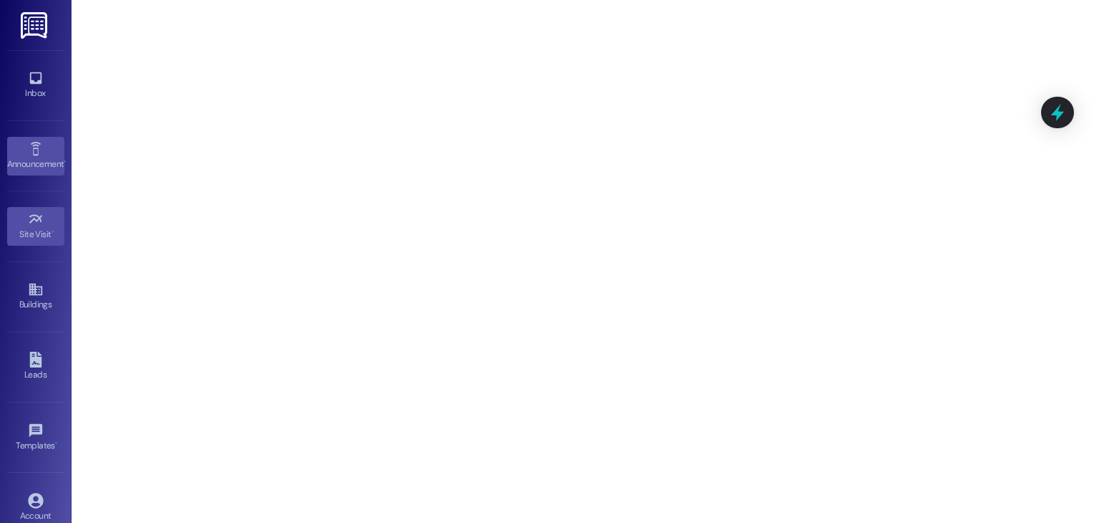 This screenshot has width=1099, height=523. I want to click on a: Leads, so click(36, 366).